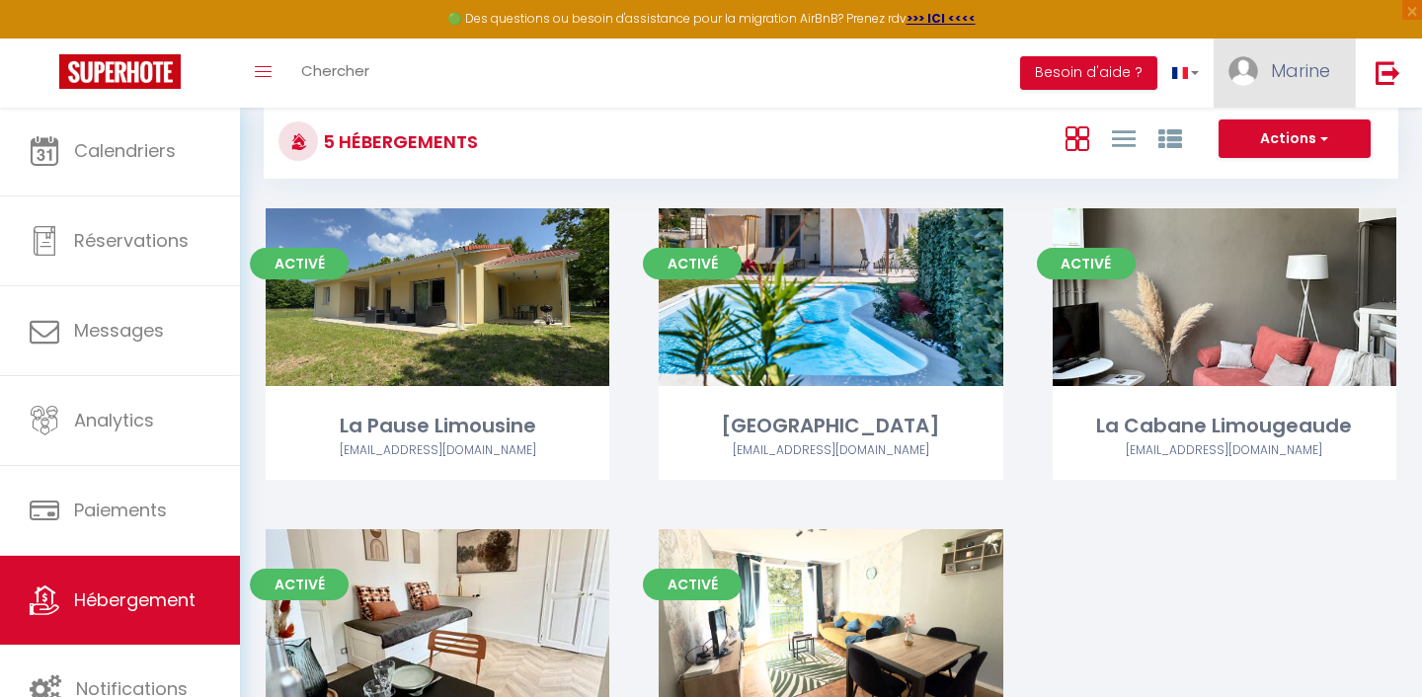  What do you see at coordinates (119, 330) in the screenshot?
I see `span: Messages` at bounding box center [119, 330].